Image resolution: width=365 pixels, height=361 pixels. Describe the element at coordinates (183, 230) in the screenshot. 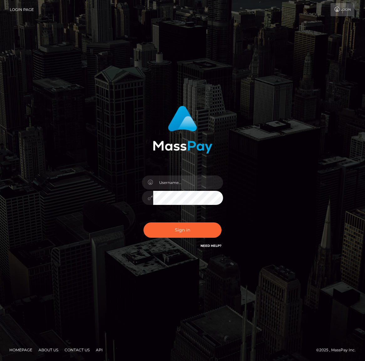

I see `button: Sign in` at that location.